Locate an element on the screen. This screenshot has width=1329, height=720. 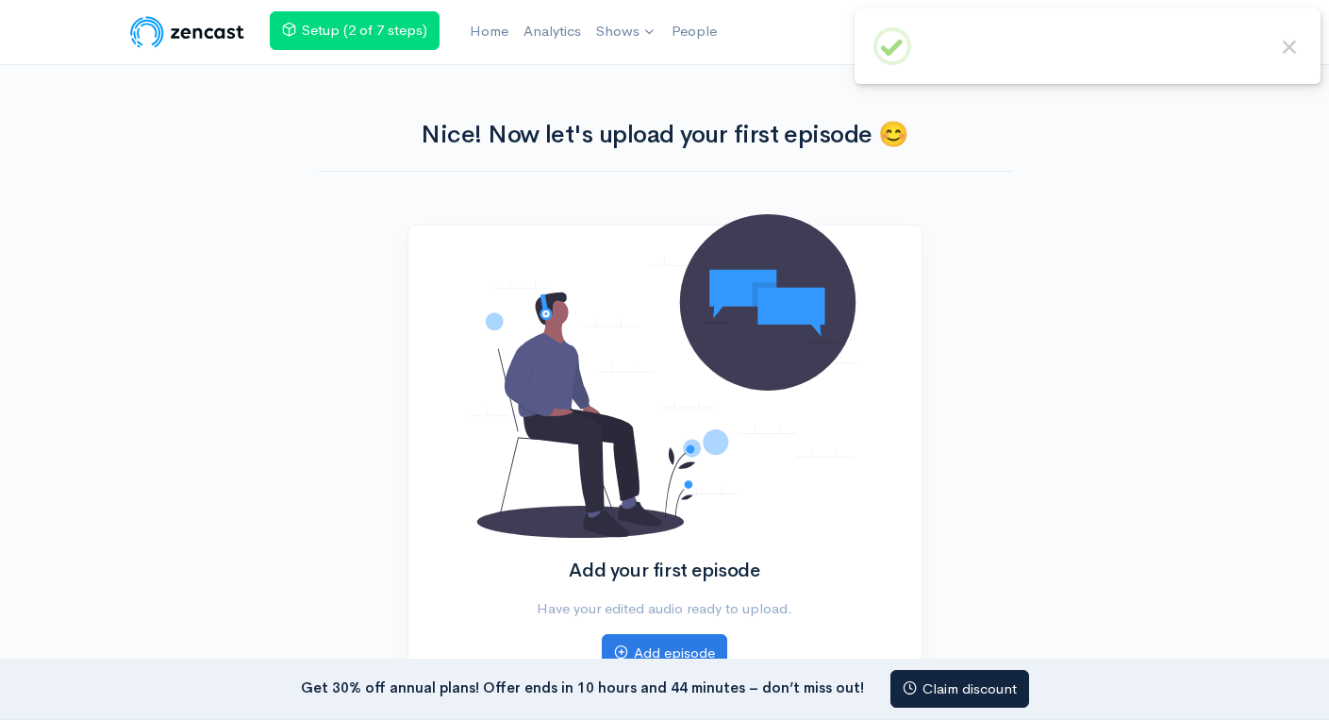
a: Setup (2 of 7 steps) is located at coordinates (355, 30).